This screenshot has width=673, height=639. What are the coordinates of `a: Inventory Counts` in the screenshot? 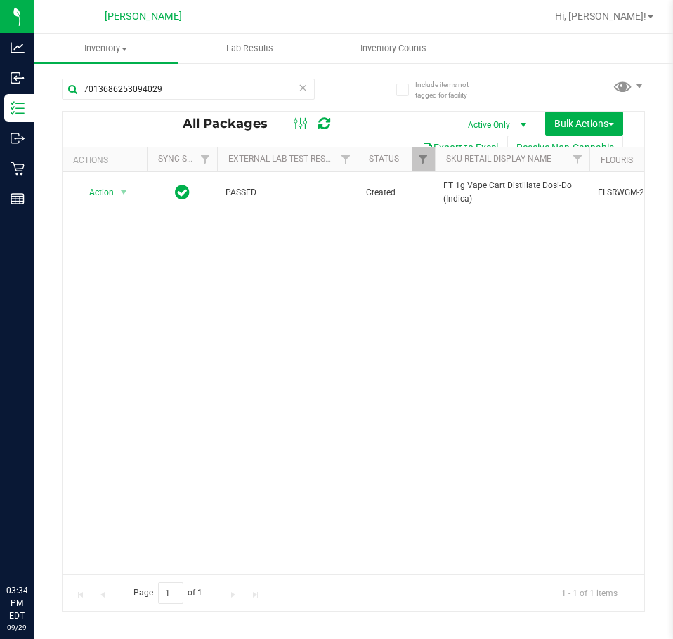 It's located at (393, 48).